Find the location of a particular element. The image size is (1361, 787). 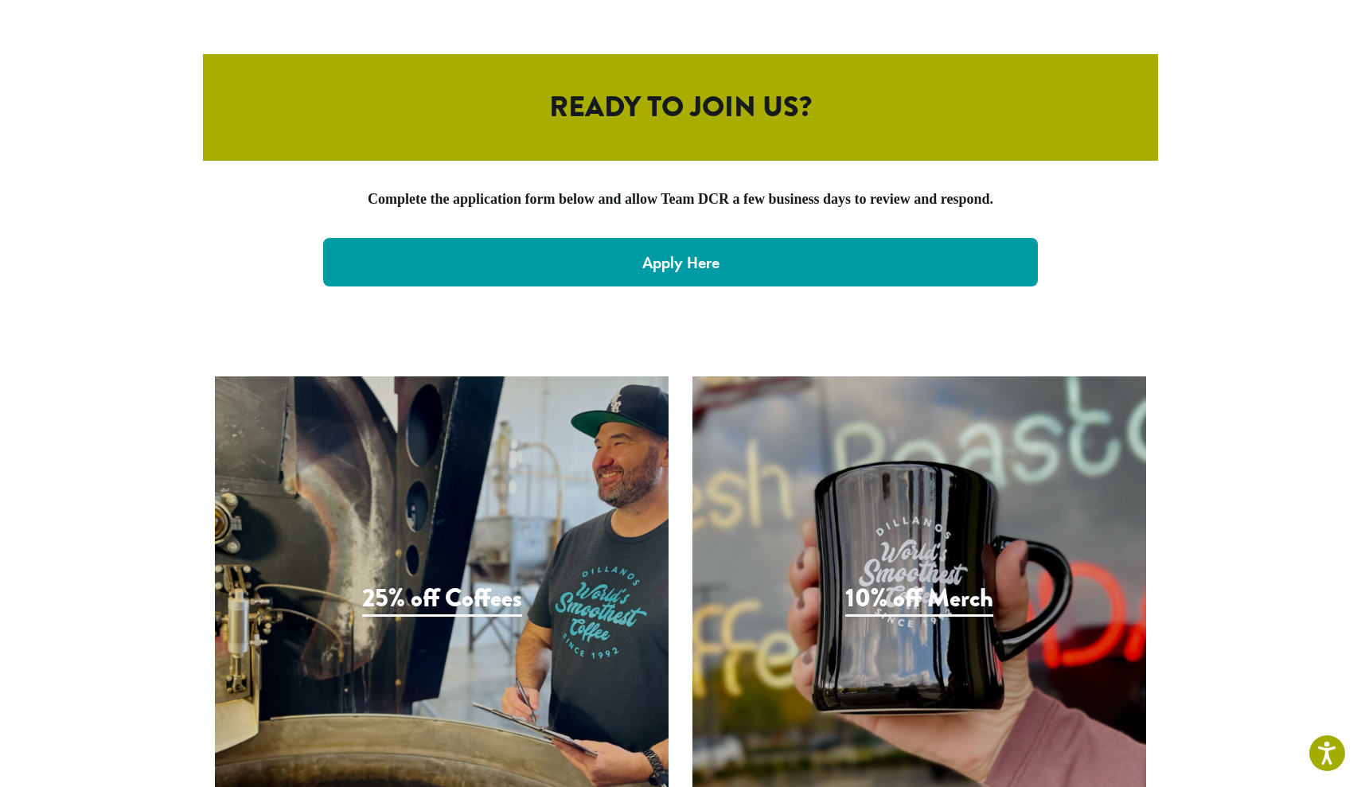

strong: Apply Here is located at coordinates (681, 263).